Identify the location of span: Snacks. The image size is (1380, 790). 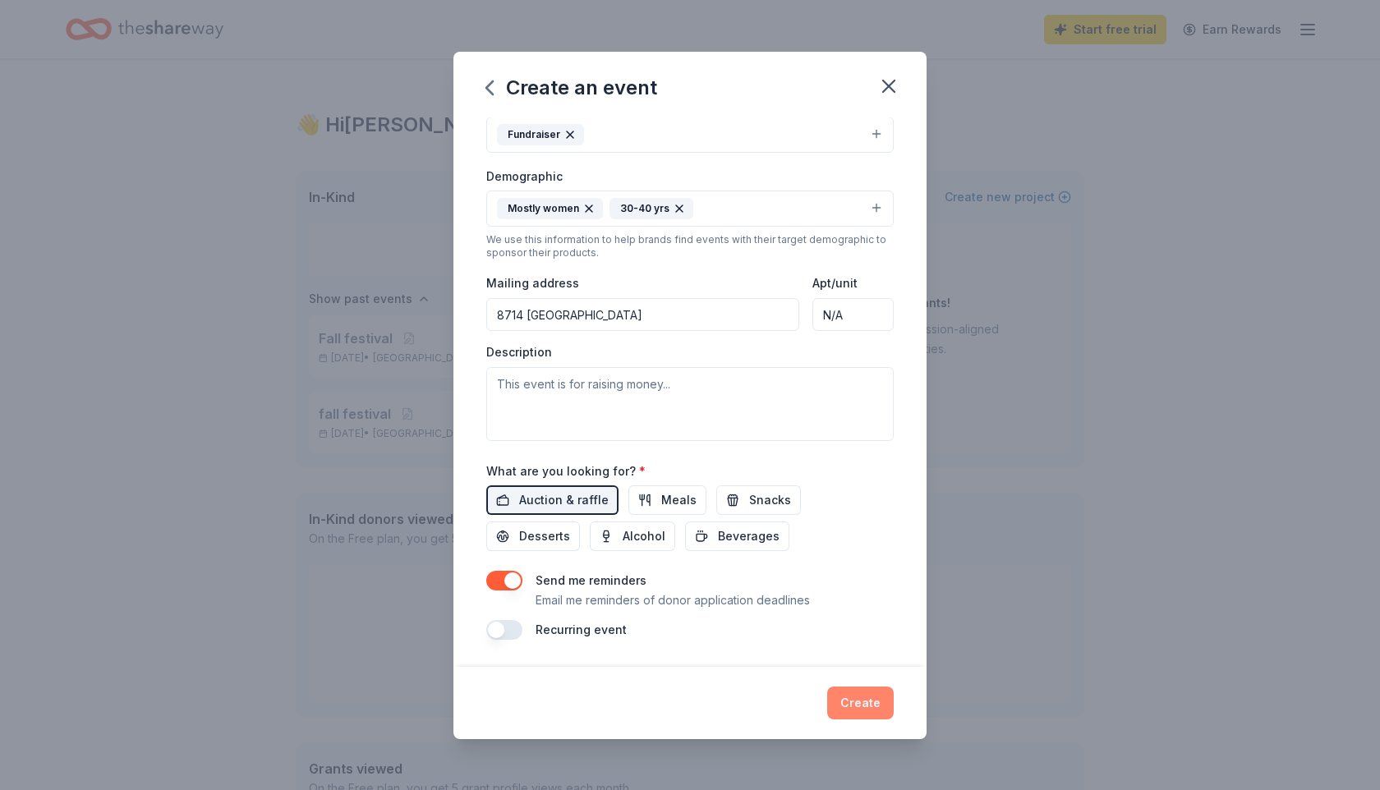
(770, 500).